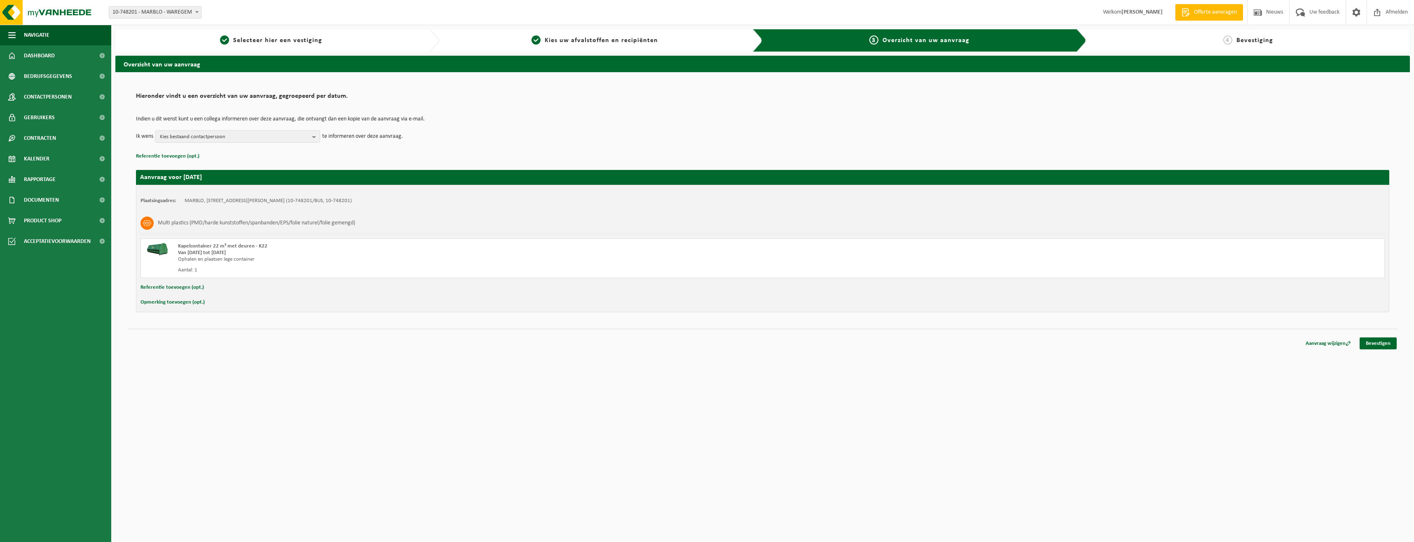 This screenshot has height=542, width=1414. Describe the element at coordinates (57, 241) in the screenshot. I see `span: Acceptatievoorwaarden` at that location.